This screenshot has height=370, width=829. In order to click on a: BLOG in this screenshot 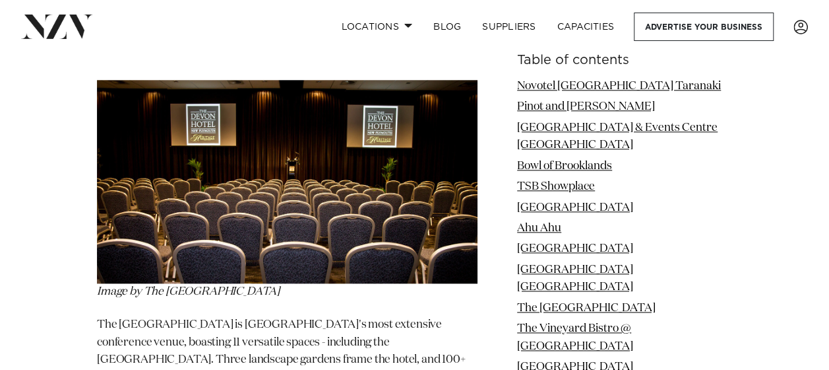, I will do `click(447, 26)`.